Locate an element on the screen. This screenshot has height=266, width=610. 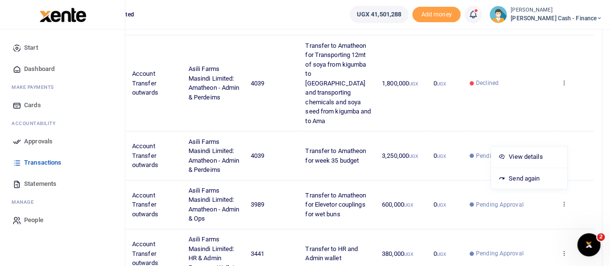
a: Add money is located at coordinates (436, 14).